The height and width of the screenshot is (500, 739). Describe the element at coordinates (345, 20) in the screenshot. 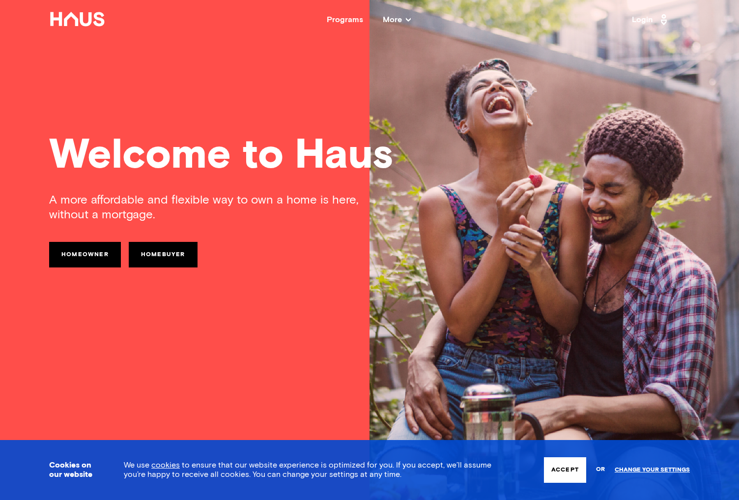

I see `a: Programs` at that location.